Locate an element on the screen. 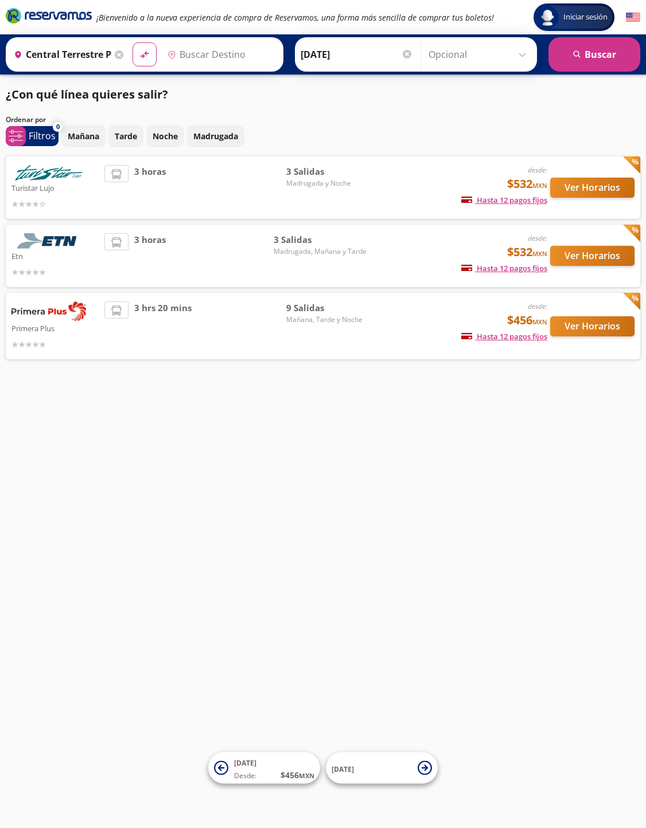 The height and width of the screenshot is (828, 646). button: English is located at coordinates (632, 17).